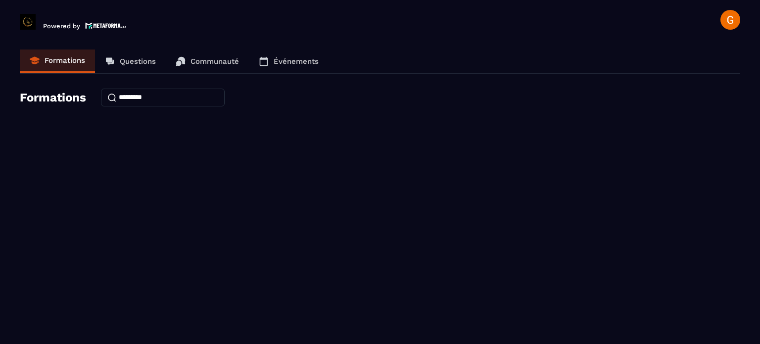 This screenshot has height=344, width=760. What do you see at coordinates (65, 60) in the screenshot?
I see `p: Formations` at bounding box center [65, 60].